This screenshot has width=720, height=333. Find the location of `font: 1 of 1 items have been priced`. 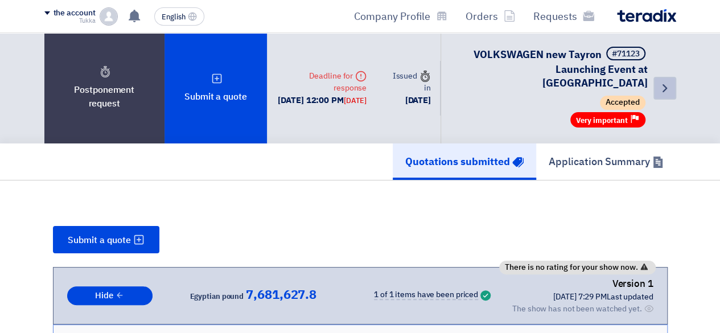

font: 1 of 1 items have been priced is located at coordinates (426, 294).